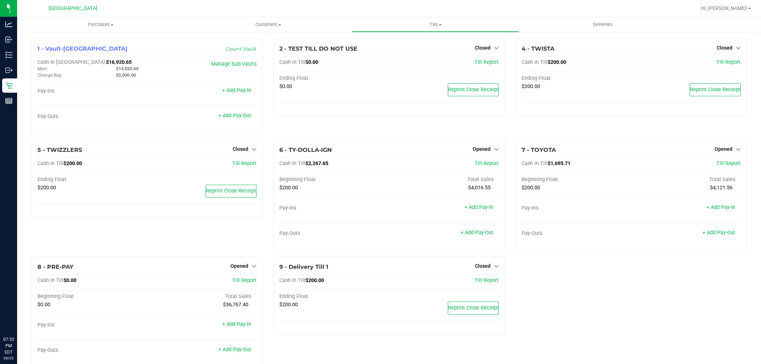 Image resolution: width=761 pixels, height=364 pixels. I want to click on a: Tills, so click(435, 25).